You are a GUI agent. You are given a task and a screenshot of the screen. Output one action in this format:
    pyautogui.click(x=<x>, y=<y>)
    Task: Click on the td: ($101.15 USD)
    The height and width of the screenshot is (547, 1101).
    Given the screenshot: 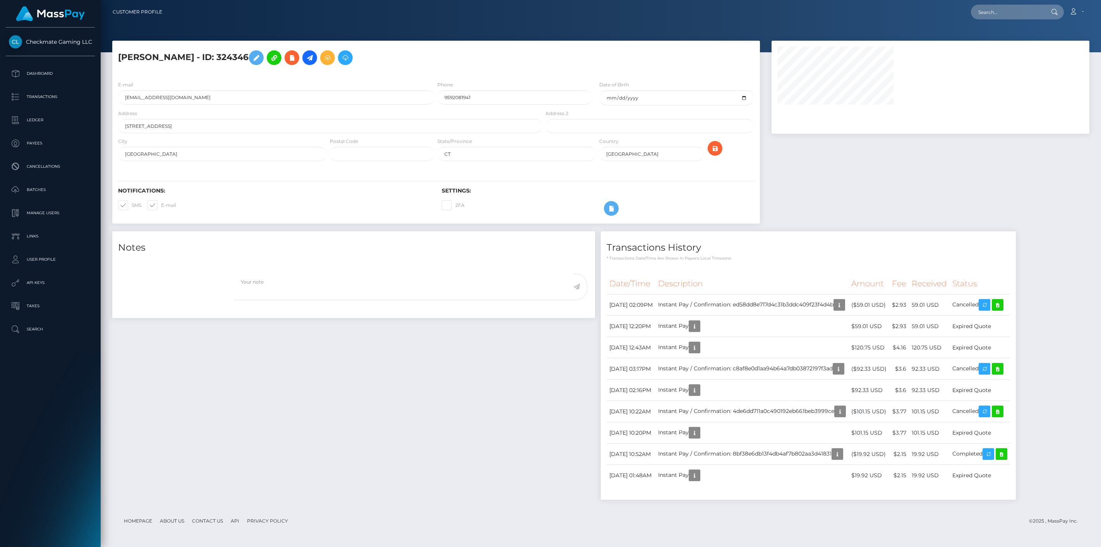 What is the action you would take?
    pyautogui.click(x=869, y=411)
    